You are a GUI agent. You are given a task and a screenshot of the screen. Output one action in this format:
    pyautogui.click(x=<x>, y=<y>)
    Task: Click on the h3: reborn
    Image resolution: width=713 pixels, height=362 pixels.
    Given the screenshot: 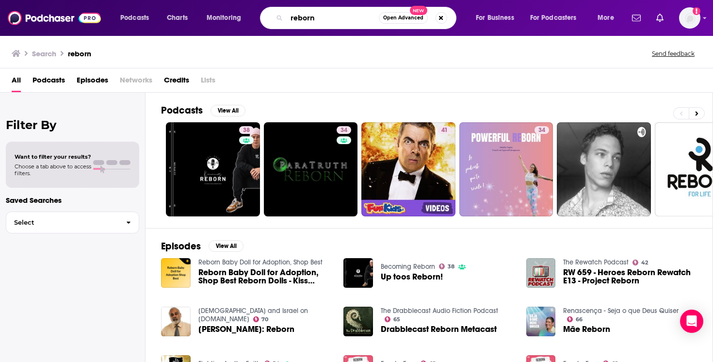 What is the action you would take?
    pyautogui.click(x=80, y=53)
    